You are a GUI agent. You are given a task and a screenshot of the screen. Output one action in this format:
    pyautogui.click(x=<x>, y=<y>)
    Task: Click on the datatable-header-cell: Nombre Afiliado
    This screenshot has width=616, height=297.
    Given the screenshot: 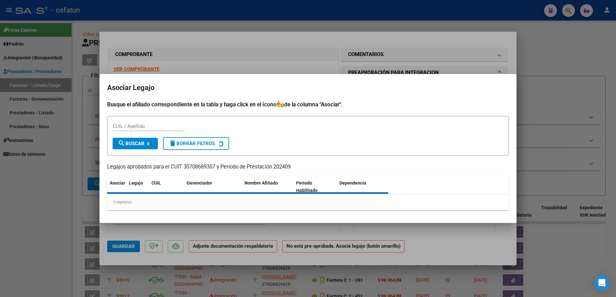 What is the action you would take?
    pyautogui.click(x=268, y=187)
    